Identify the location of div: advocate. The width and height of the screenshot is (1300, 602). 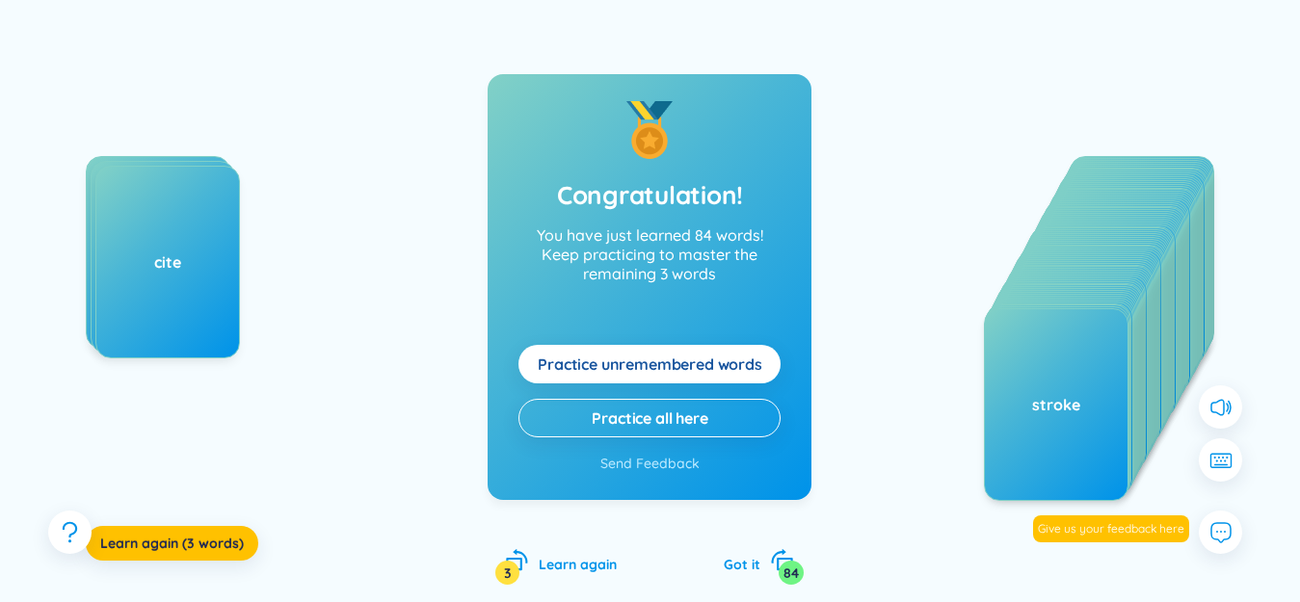
(163, 257).